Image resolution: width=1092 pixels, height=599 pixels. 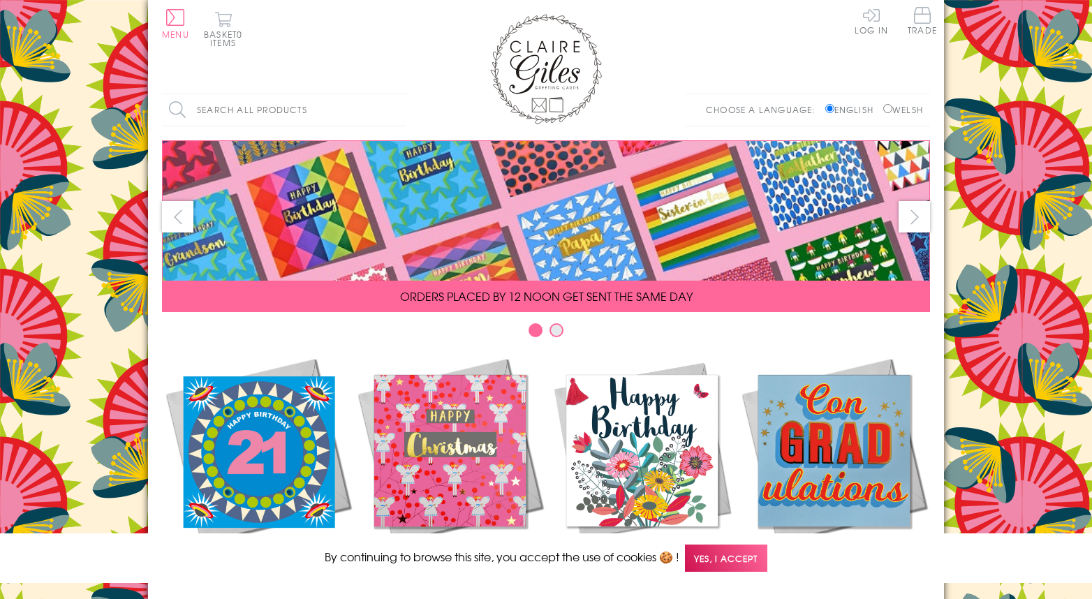 What do you see at coordinates (871, 20) in the screenshot?
I see `a: Log In` at bounding box center [871, 20].